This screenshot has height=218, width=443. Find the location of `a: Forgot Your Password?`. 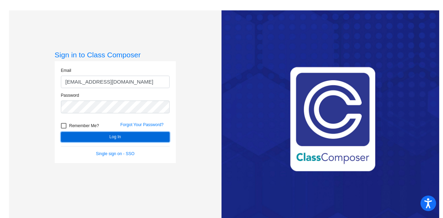

a: Forgot Your Password? is located at coordinates (142, 125).